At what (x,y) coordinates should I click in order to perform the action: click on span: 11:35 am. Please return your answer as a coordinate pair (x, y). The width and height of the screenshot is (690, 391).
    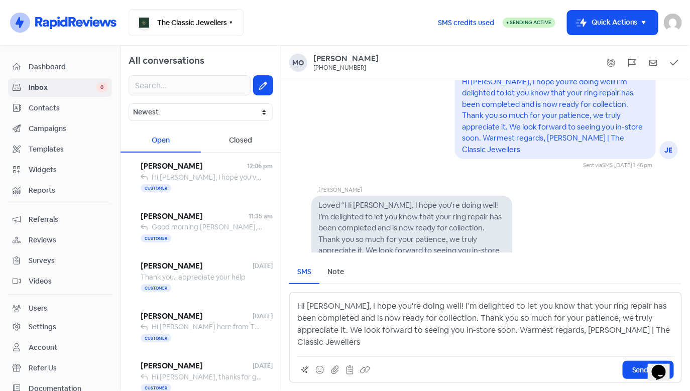
    Looking at the image, I should click on (261, 216).